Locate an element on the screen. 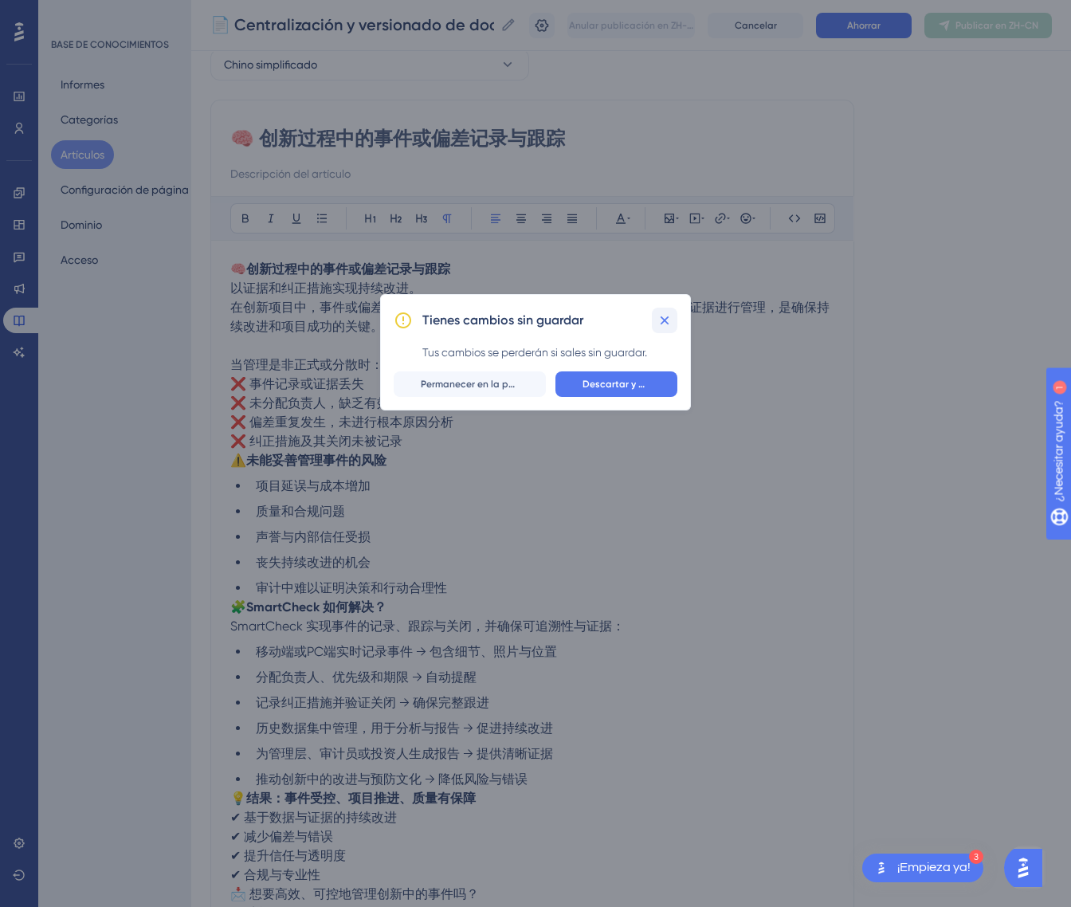 The image size is (1071, 907). div: Abra la lista de verificación ¡Comience!, módulos restantes: 3 is located at coordinates (923, 868).